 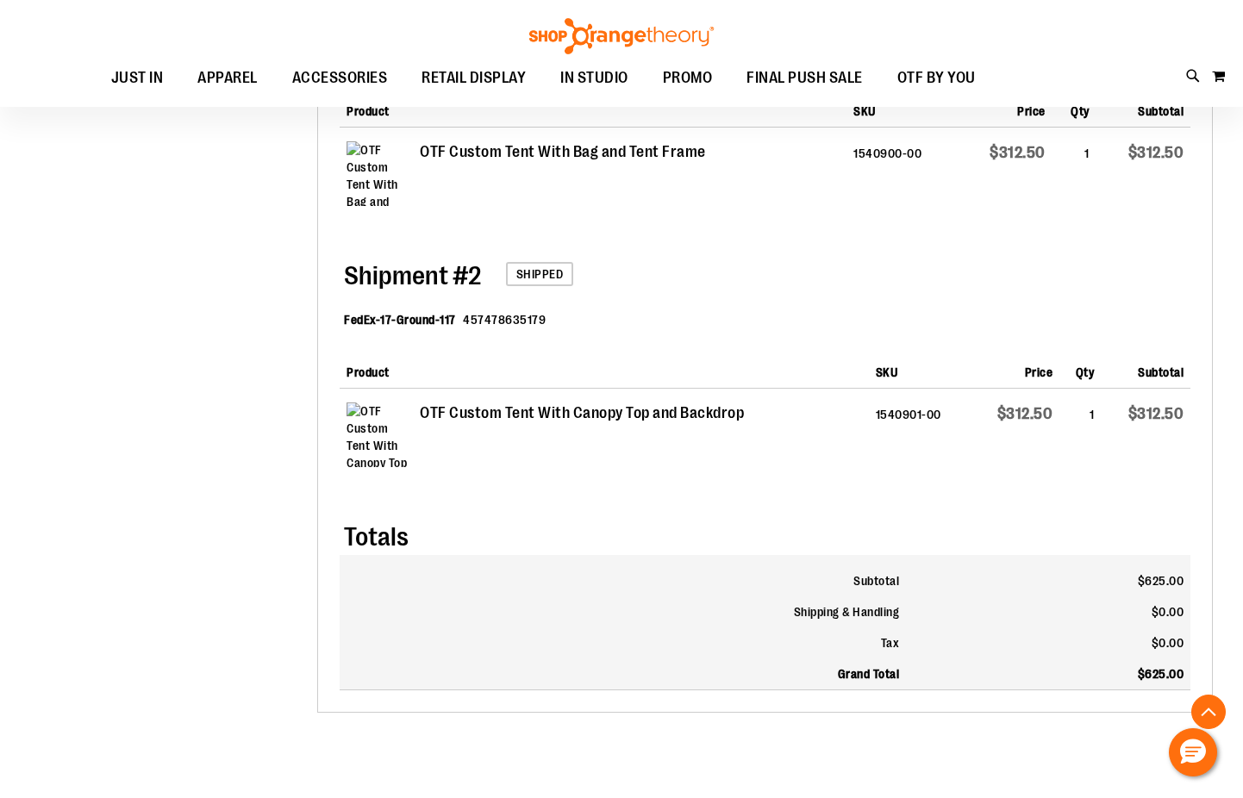 I want to click on span: FINAL PUSH SALE, so click(x=805, y=78).